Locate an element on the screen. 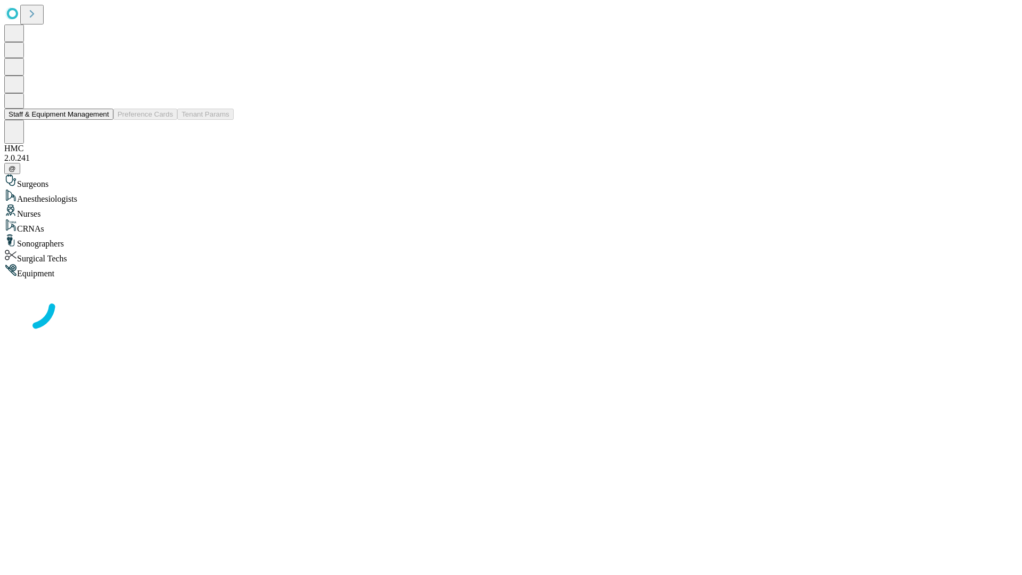  div: Nurses is located at coordinates (511, 211).